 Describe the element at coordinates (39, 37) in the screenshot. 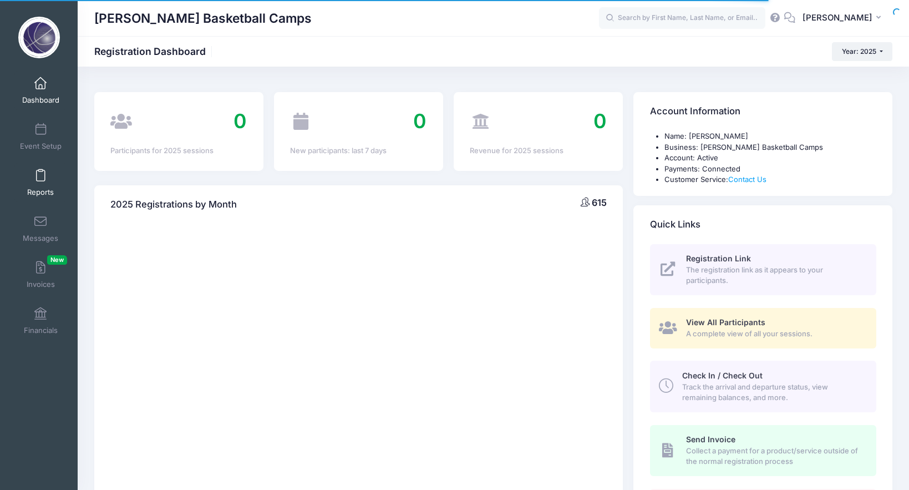

I see `img: Sean O'Regan Basketball Camps` at that location.